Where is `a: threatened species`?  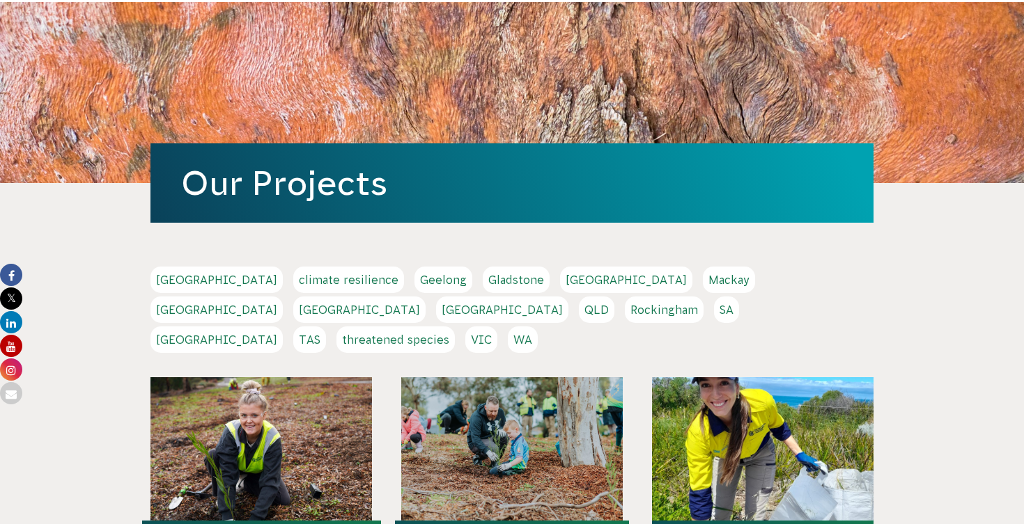
a: threatened species is located at coordinates (396, 340).